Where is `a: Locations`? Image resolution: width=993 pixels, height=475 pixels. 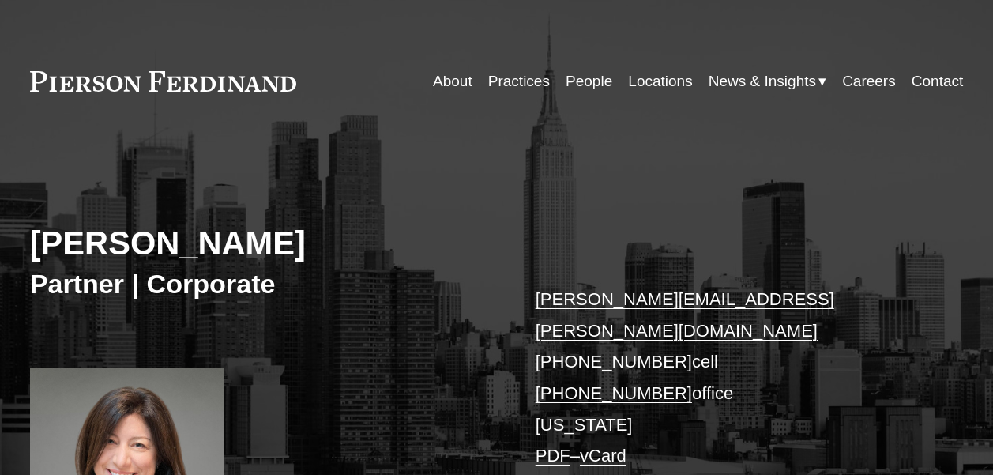
a: Locations is located at coordinates (659, 81).